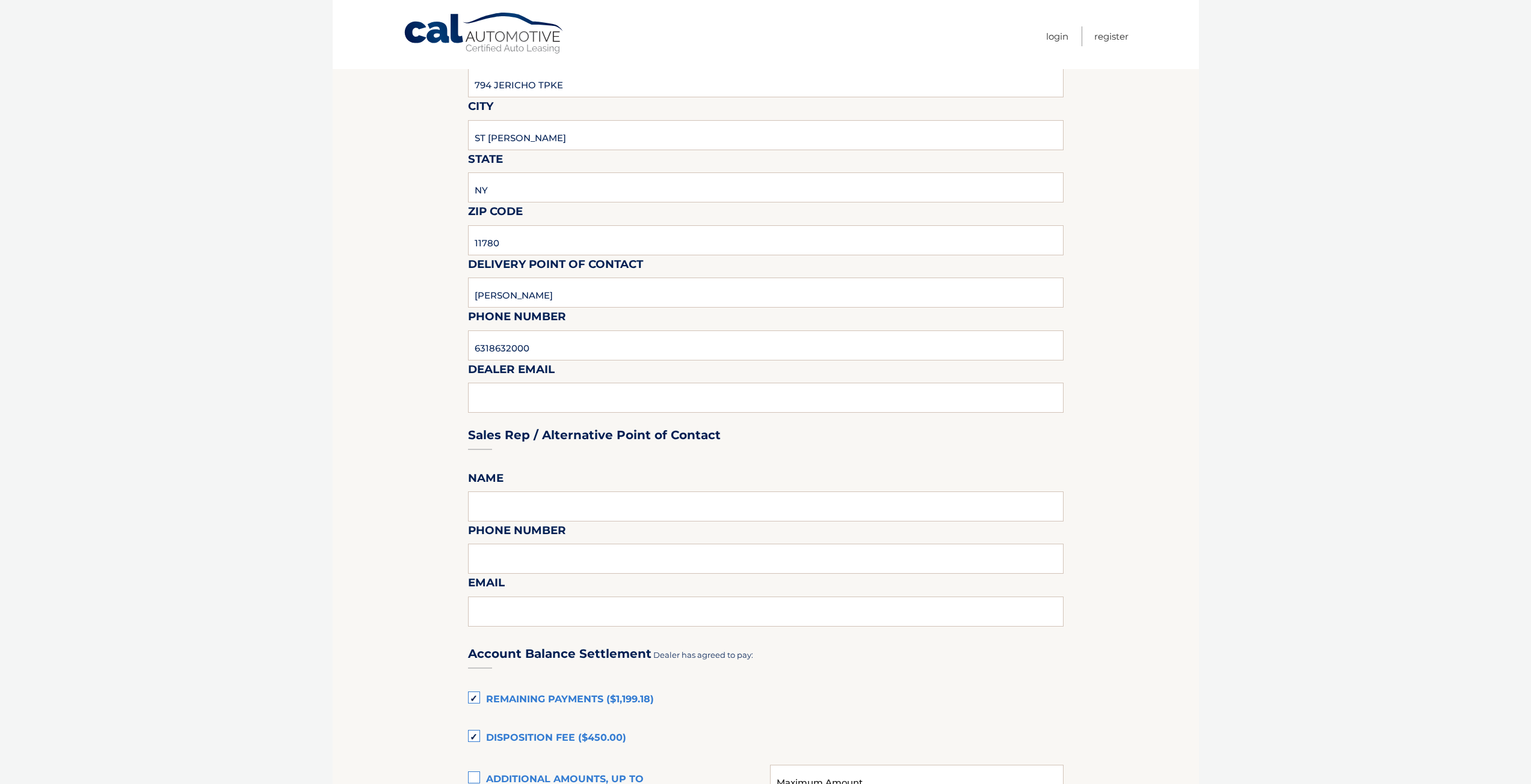  I want to click on a: Cal Automotive, so click(484, 33).